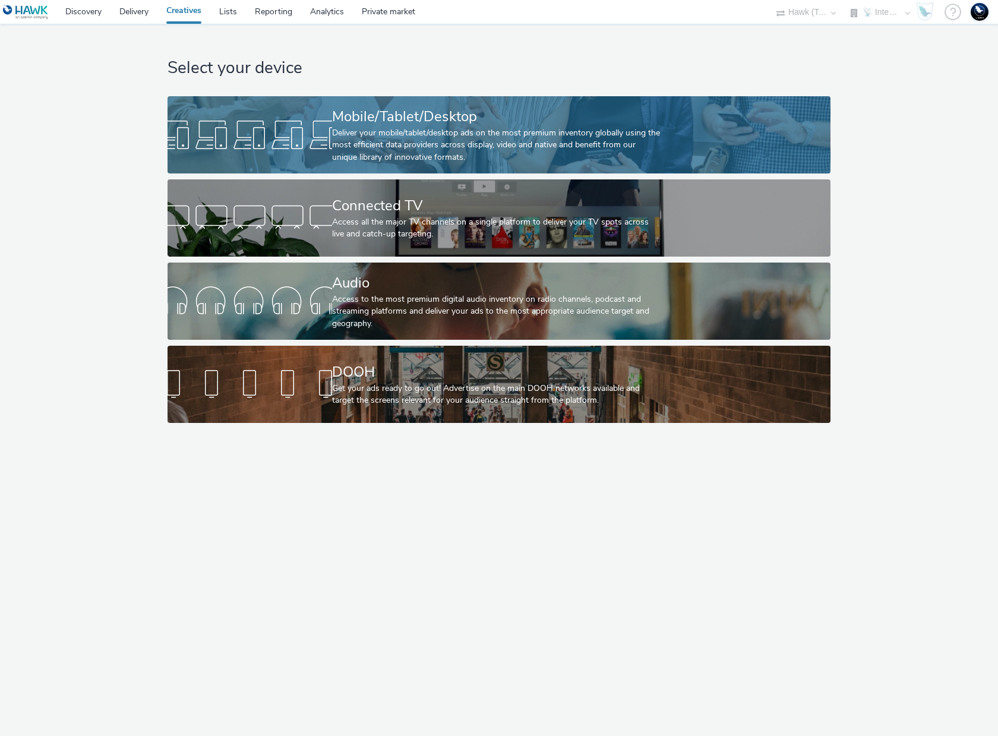 The width and height of the screenshot is (998, 736). What do you see at coordinates (497, 205) in the screenshot?
I see `div: Connected TV` at bounding box center [497, 205].